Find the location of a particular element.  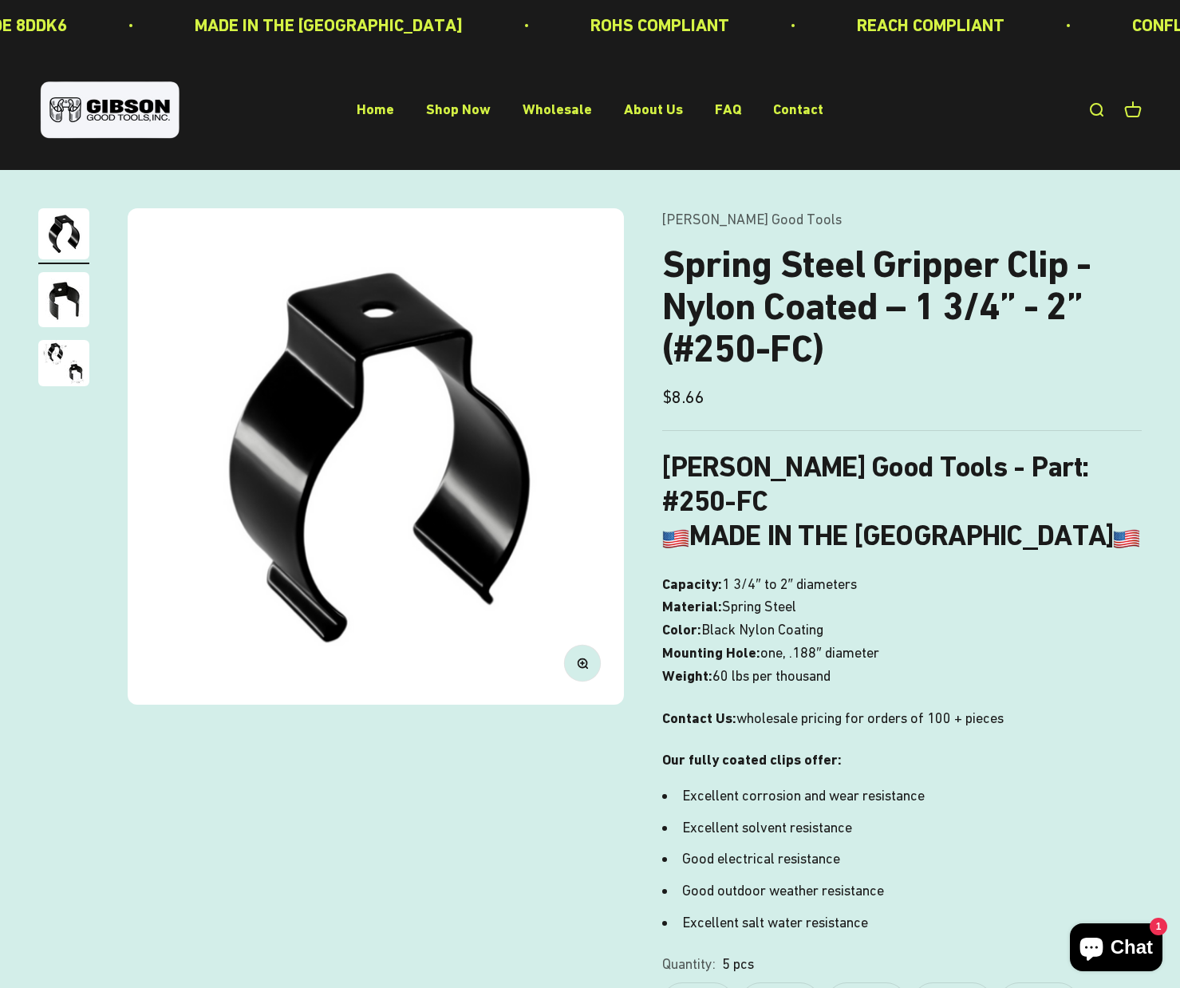

p: one, .188″ diameter is located at coordinates (902, 630).